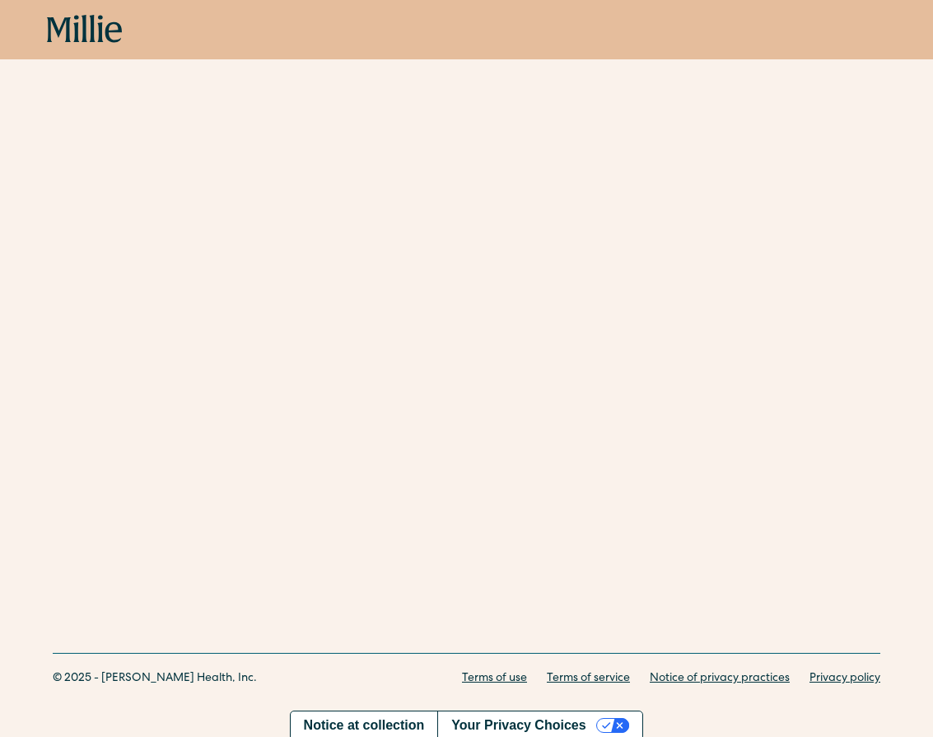 The width and height of the screenshot is (933, 737). I want to click on a: Notice of privacy practices, so click(720, 678).